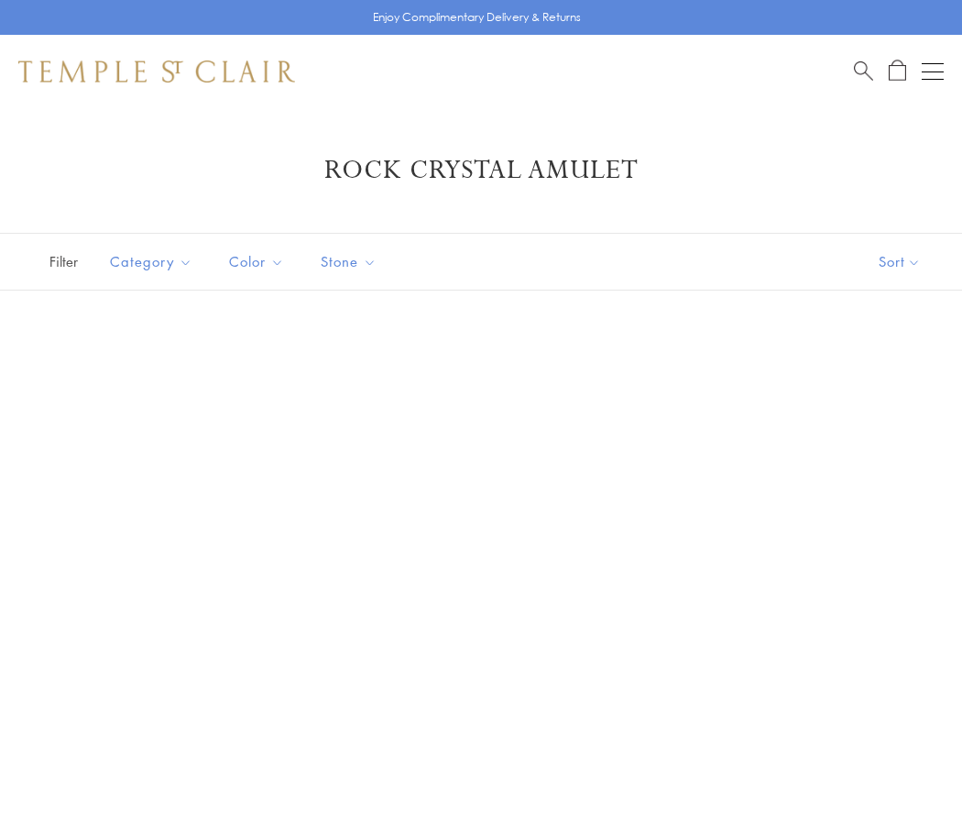 The image size is (962, 814). I want to click on button: Color, so click(257, 261).